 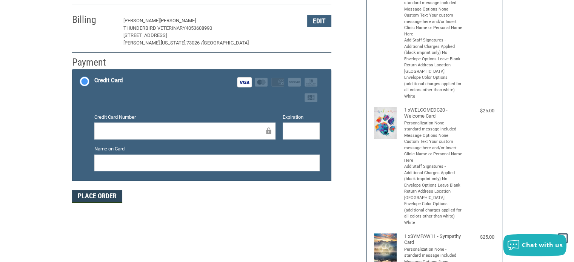 What do you see at coordinates (185, 117) in the screenshot?
I see `label: Credit Card Number` at bounding box center [185, 117].